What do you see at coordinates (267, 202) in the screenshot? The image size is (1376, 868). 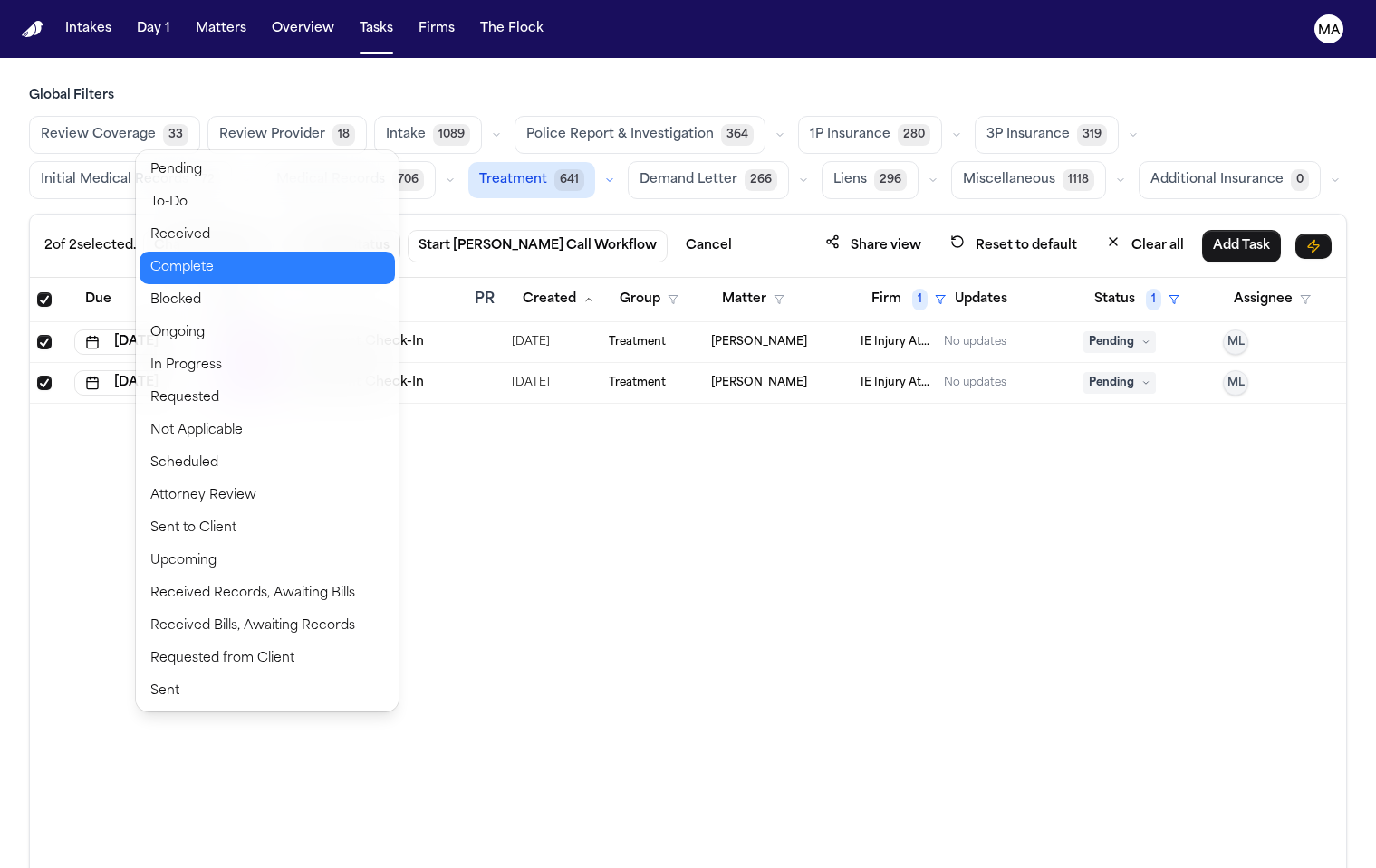 I see `button: To-Do` at bounding box center [267, 202].